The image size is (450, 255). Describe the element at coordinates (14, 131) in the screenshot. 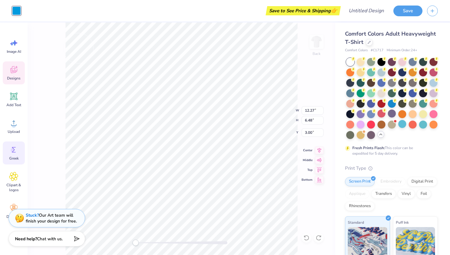

I see `span: Upload` at that location.